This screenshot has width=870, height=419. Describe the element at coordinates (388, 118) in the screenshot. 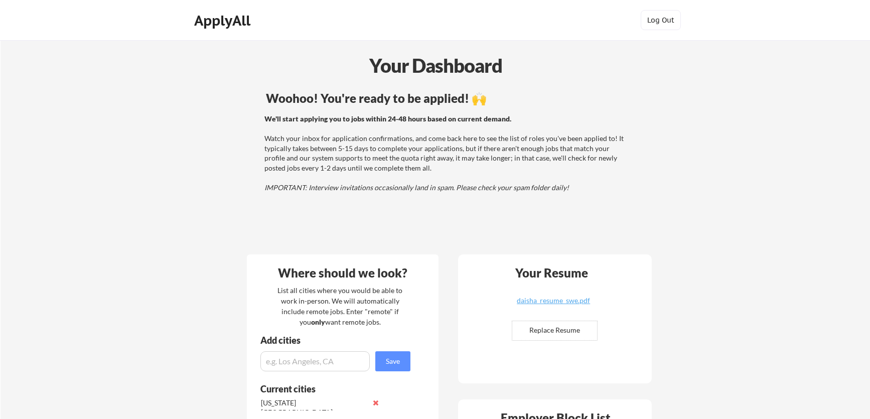

I see `strong: We'll start applying you to jobs within 24-48 hours based on current demand.` at that location.